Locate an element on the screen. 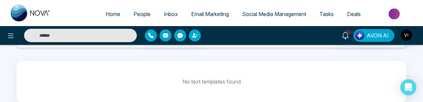 This screenshot has width=423, height=102. span: Tasks is located at coordinates (326, 14).